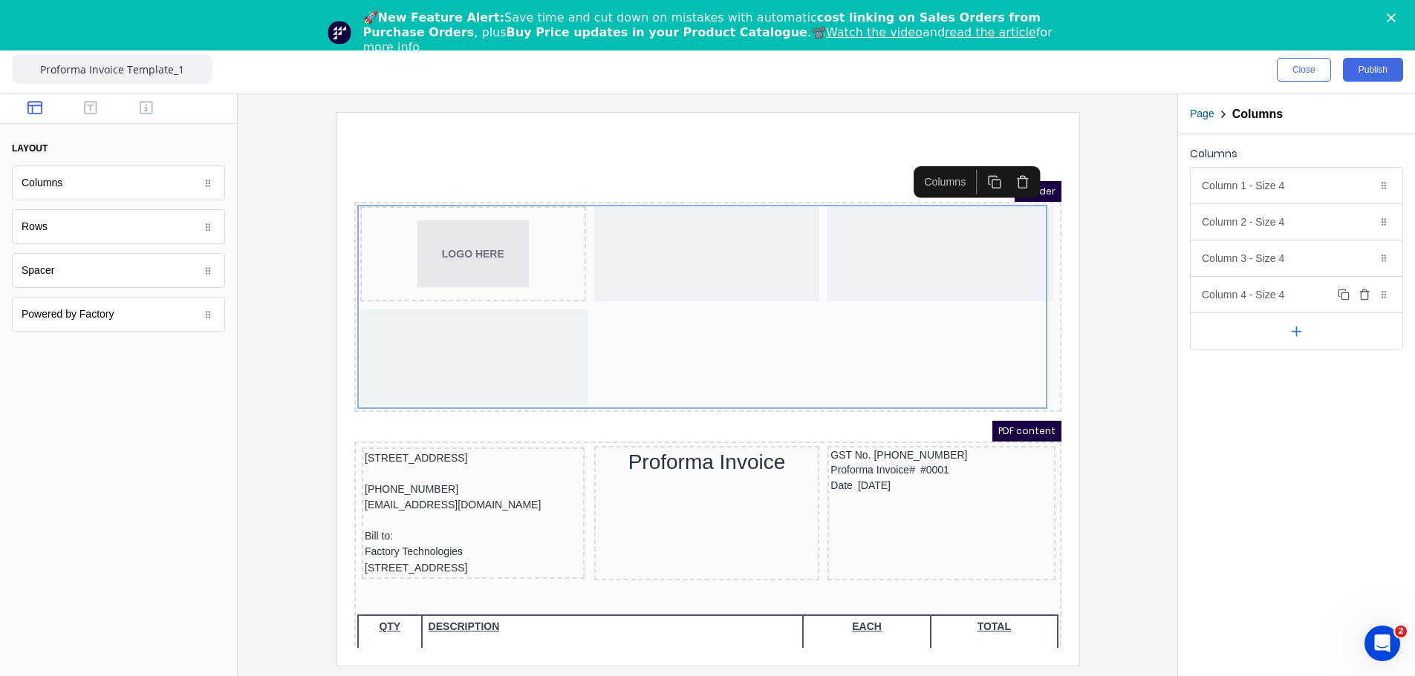  I want to click on button: layout, so click(118, 149).